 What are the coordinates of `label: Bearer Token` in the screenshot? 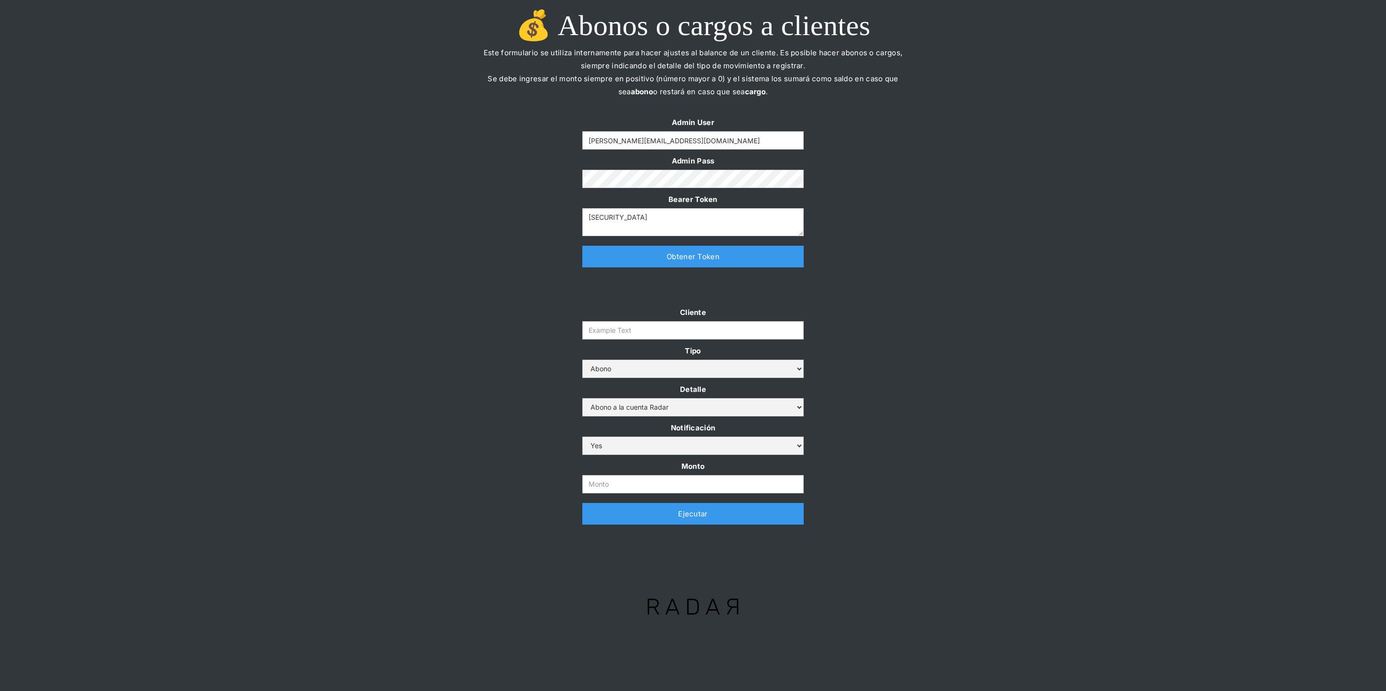 It's located at (693, 199).